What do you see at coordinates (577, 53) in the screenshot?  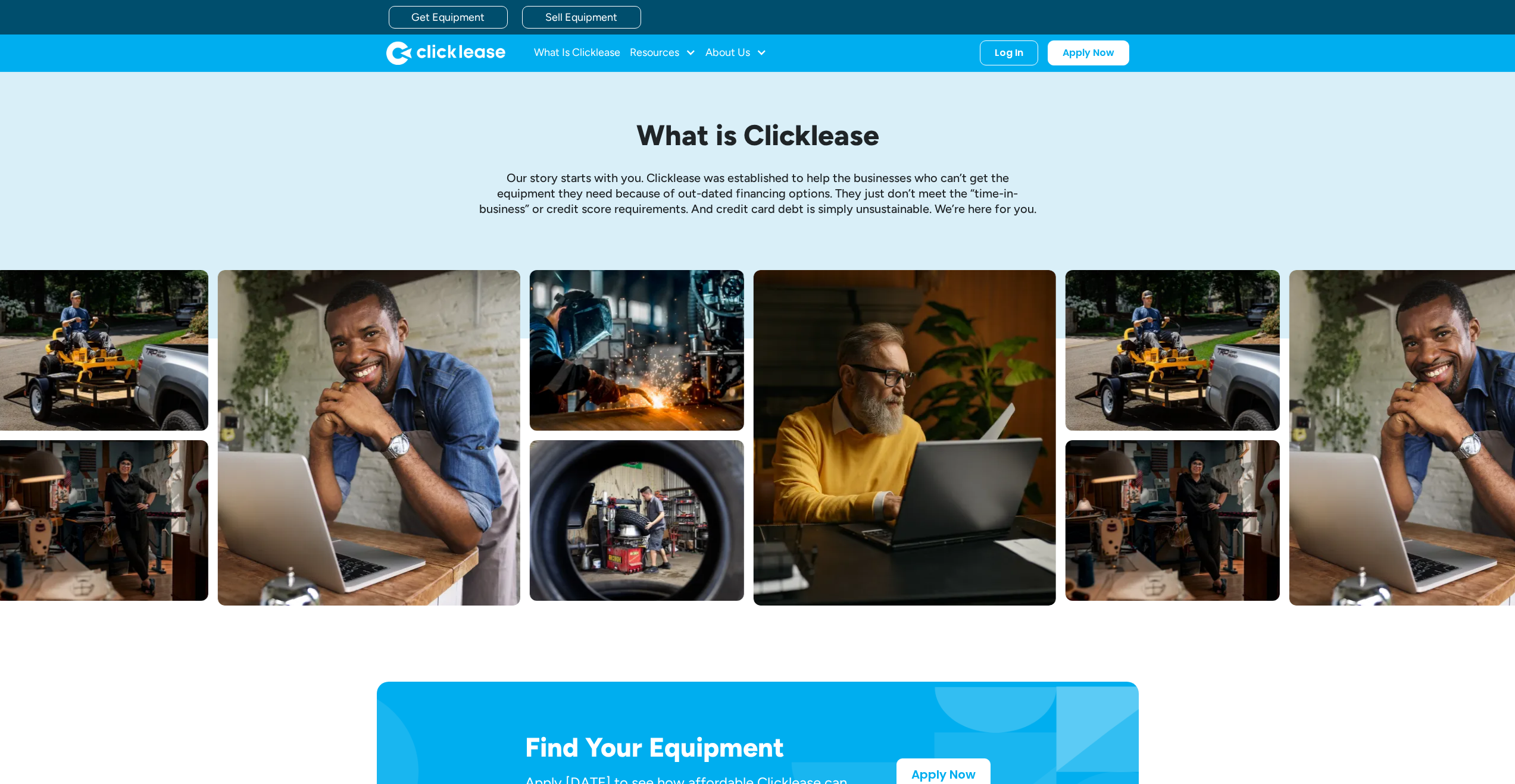 I see `a: What Is Clicklease` at bounding box center [577, 53].